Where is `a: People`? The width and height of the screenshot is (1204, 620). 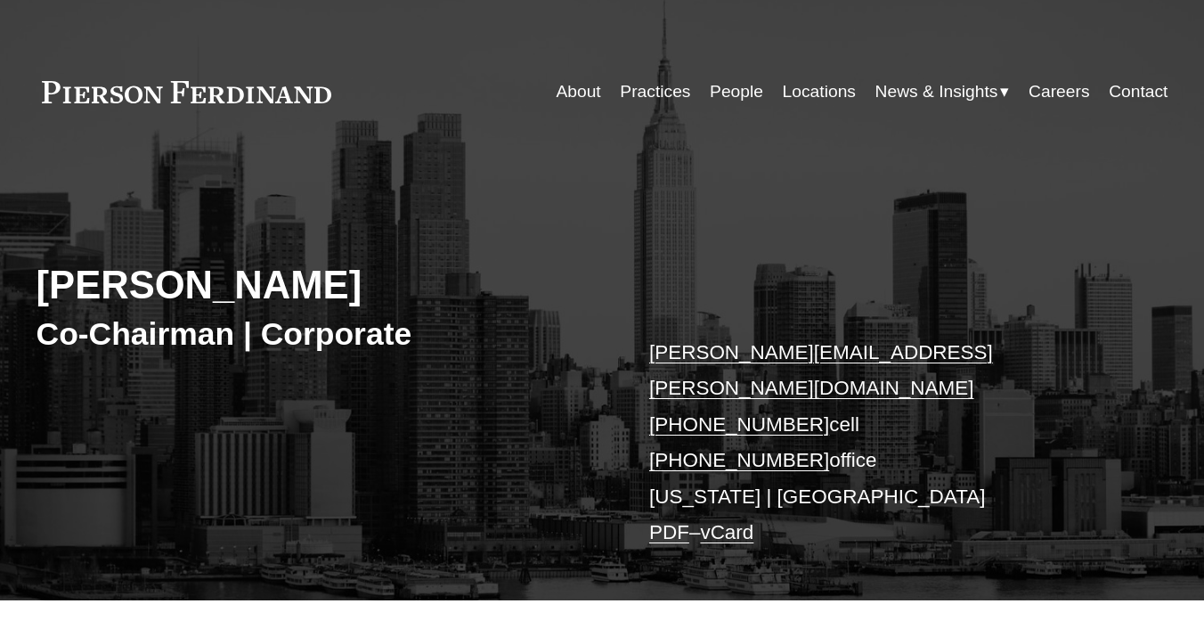 a: People is located at coordinates (737, 92).